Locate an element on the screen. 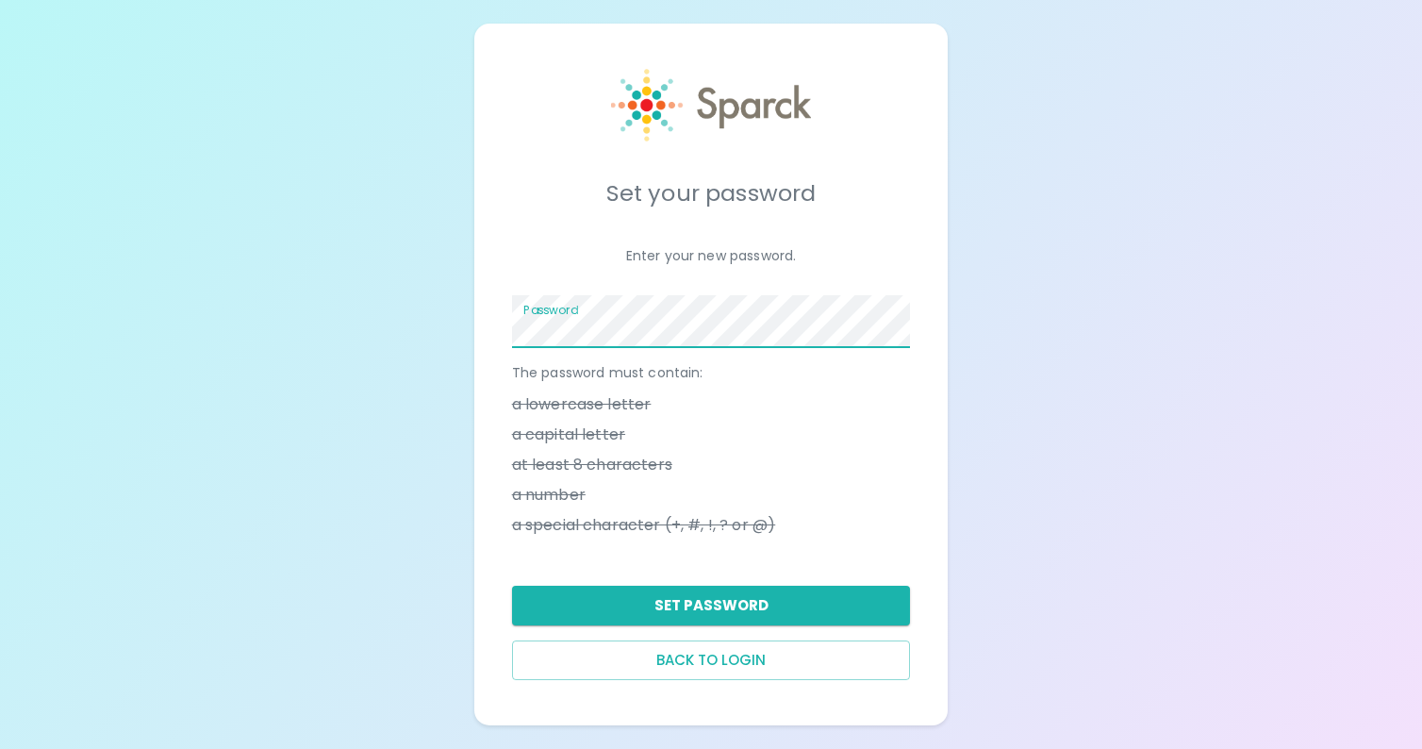  button: Set Password is located at coordinates (711, 606).